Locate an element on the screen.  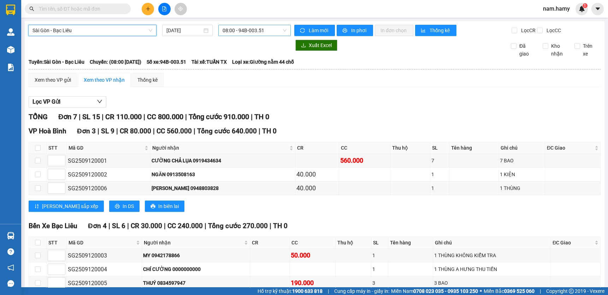
input: 12/09/2025 is located at coordinates (184, 30).